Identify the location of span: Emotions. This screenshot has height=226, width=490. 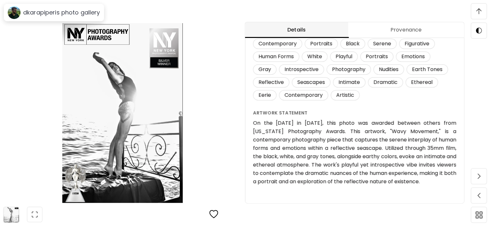
(413, 57).